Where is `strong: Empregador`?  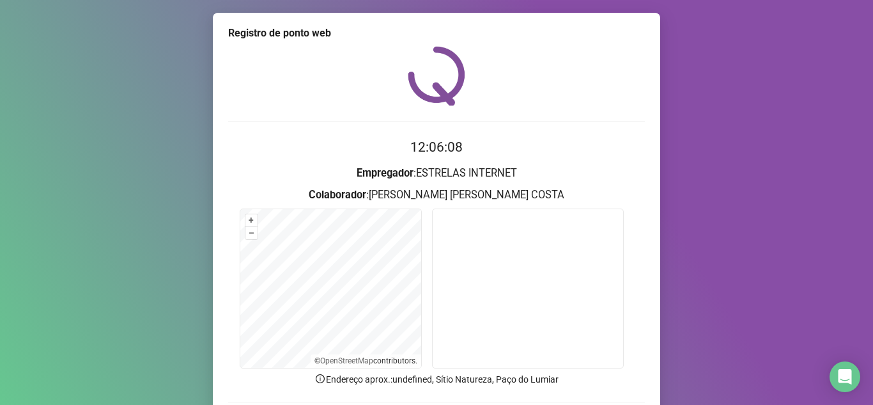
strong: Empregador is located at coordinates (385, 173).